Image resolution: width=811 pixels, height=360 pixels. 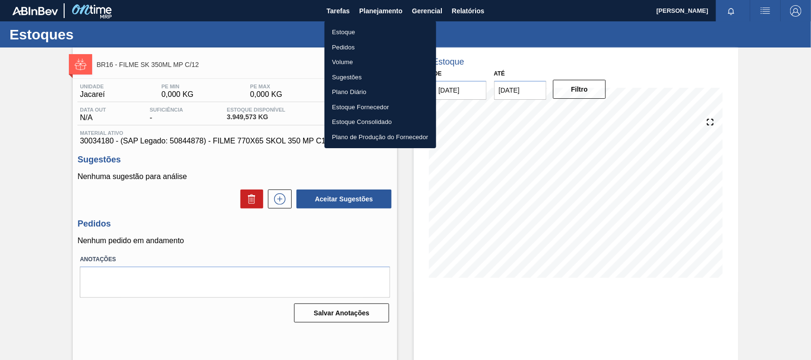 I want to click on li: Sugestões, so click(x=380, y=77).